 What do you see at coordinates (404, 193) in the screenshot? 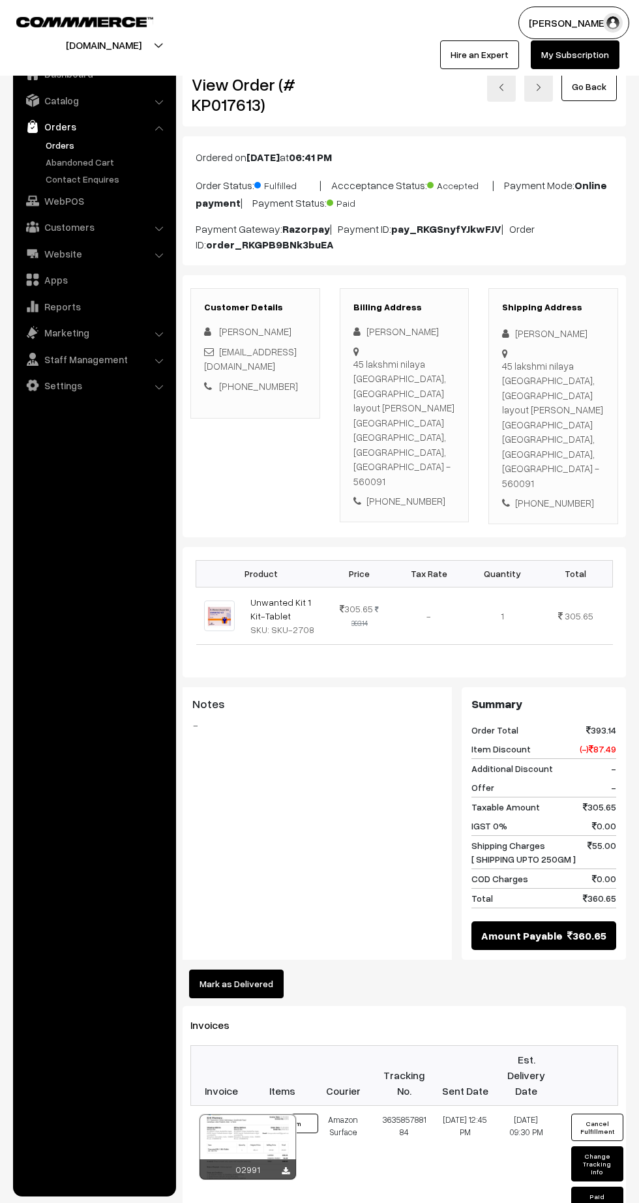
I see `p: Order Status: | Accceptance Status: | Payment Mode: | Payment Status:` at bounding box center [404, 193].